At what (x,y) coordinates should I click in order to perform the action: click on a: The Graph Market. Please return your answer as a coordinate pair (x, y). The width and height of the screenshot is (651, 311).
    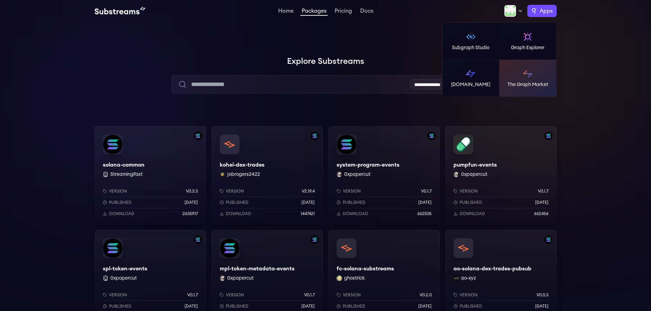
    Looking at the image, I should click on (527, 78).